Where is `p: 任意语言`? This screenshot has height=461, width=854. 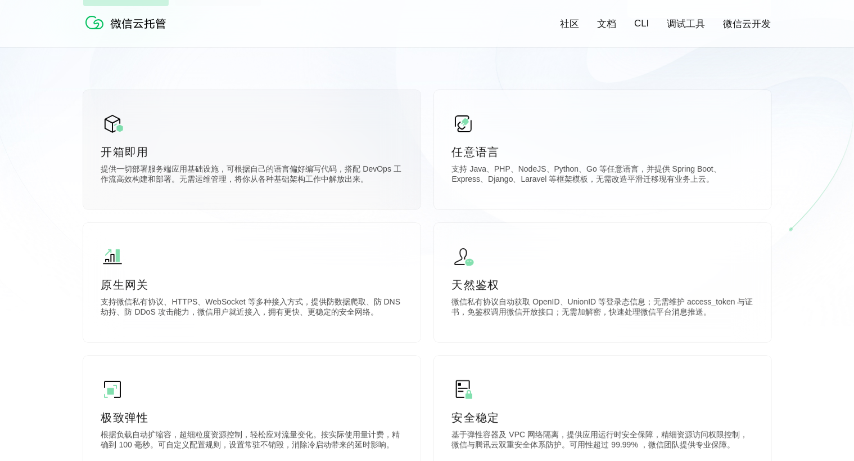 p: 任意语言 is located at coordinates (603, 152).